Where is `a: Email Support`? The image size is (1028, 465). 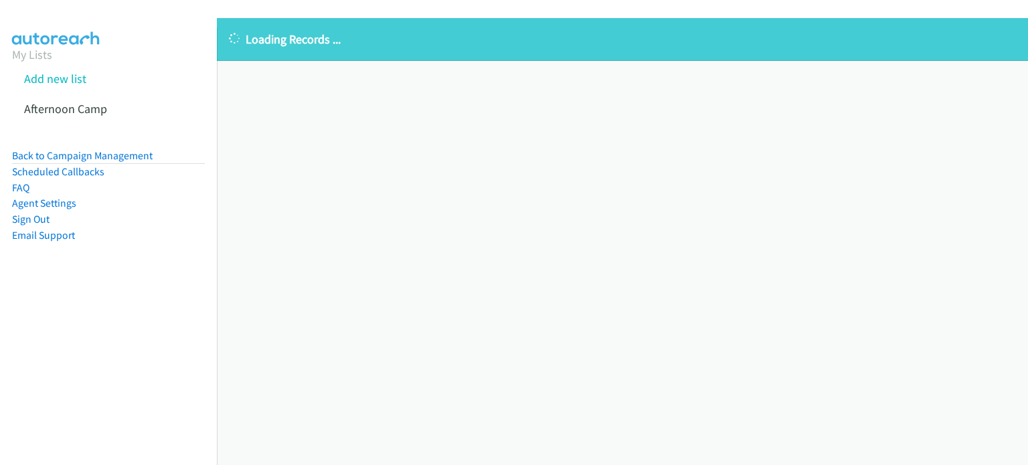
a: Email Support is located at coordinates (44, 235).